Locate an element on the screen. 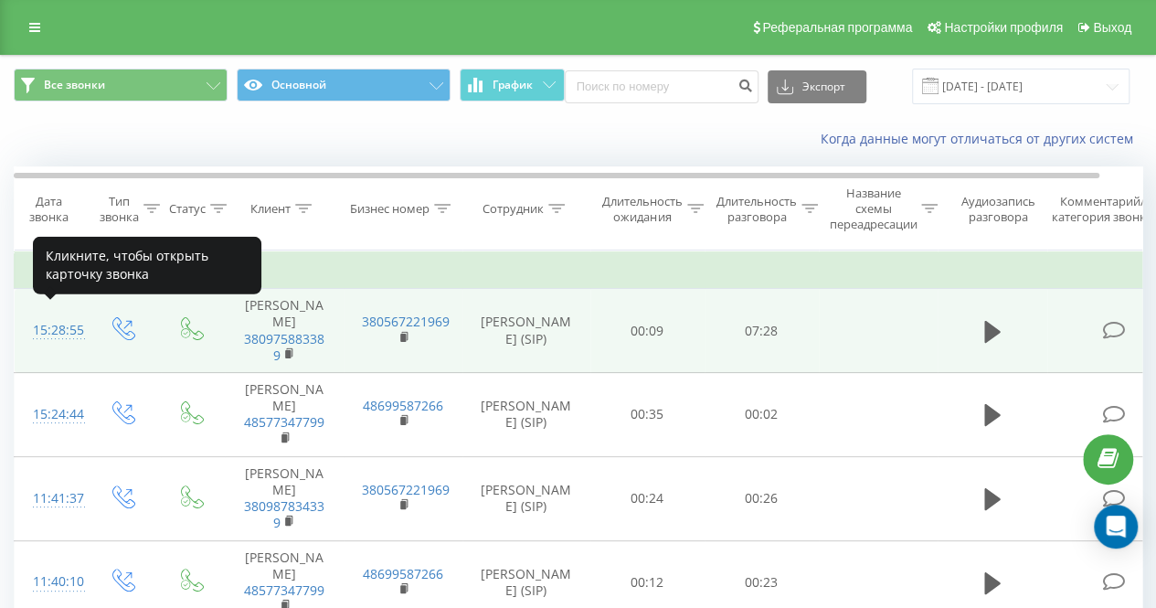 The width and height of the screenshot is (1156, 608). button: График is located at coordinates (512, 85).